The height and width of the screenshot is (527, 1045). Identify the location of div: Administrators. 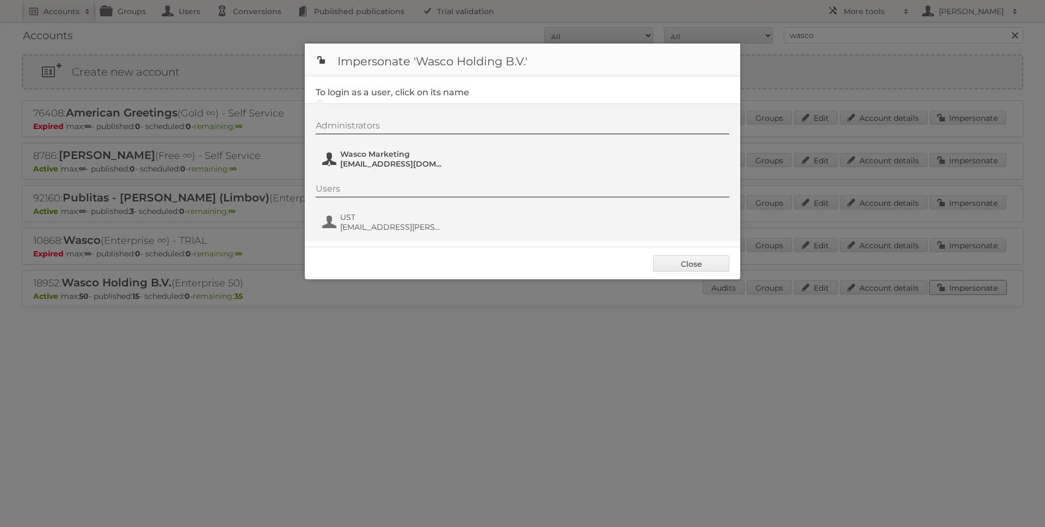
(522, 127).